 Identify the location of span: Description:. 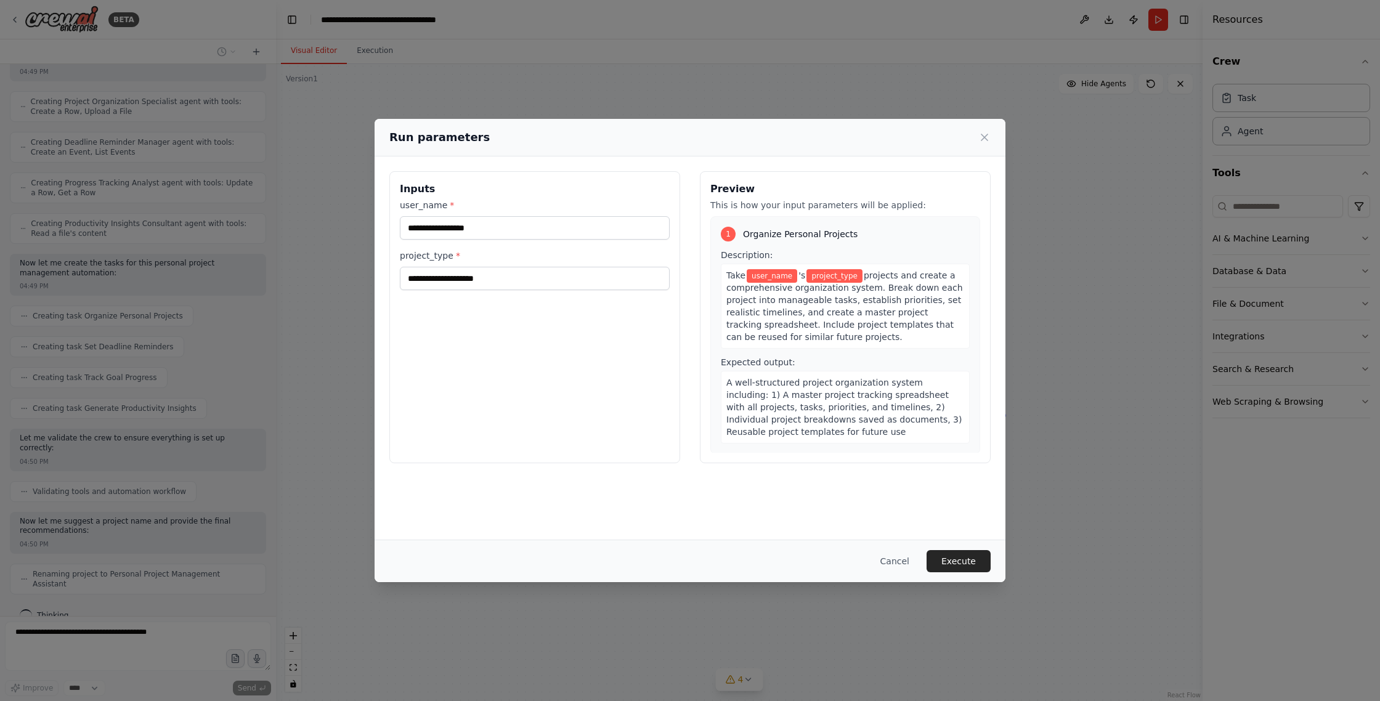
(747, 255).